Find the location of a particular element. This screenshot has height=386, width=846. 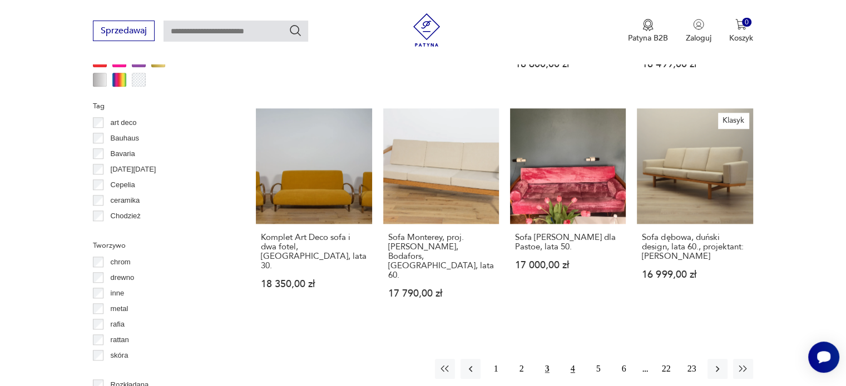

p: 18 499,00 zł is located at coordinates (694, 64).